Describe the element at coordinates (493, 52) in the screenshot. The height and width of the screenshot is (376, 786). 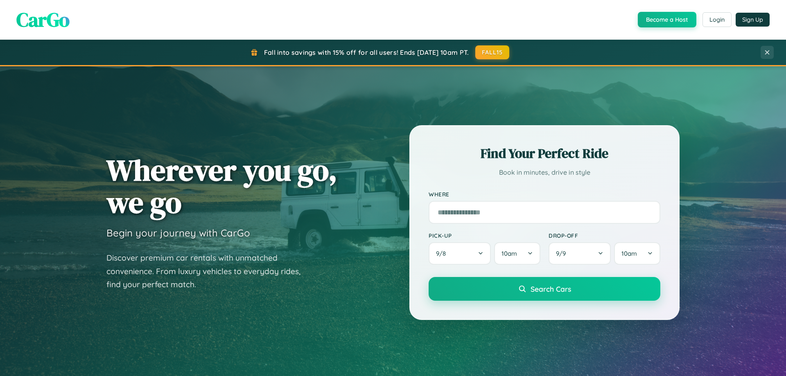
I see `button: FALL15` at that location.